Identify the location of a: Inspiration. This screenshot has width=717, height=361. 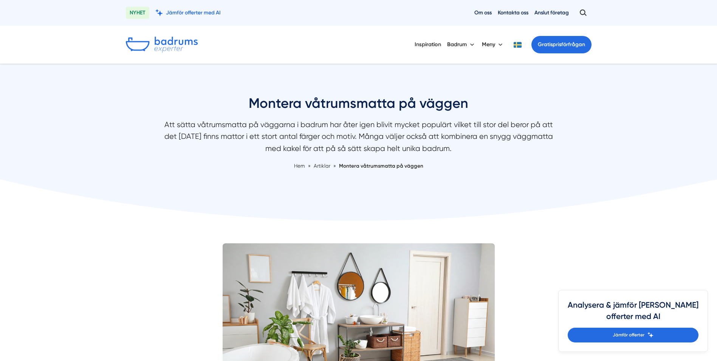
(428, 44).